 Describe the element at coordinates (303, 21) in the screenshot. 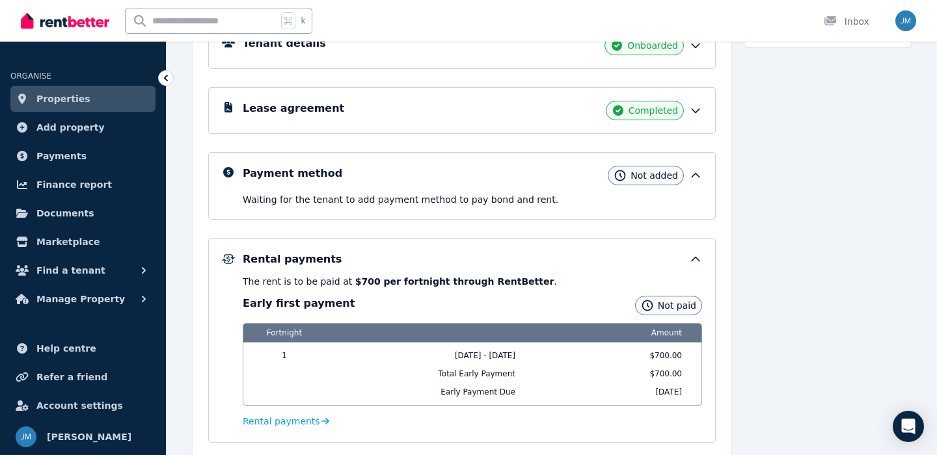

I see `span: k` at that location.